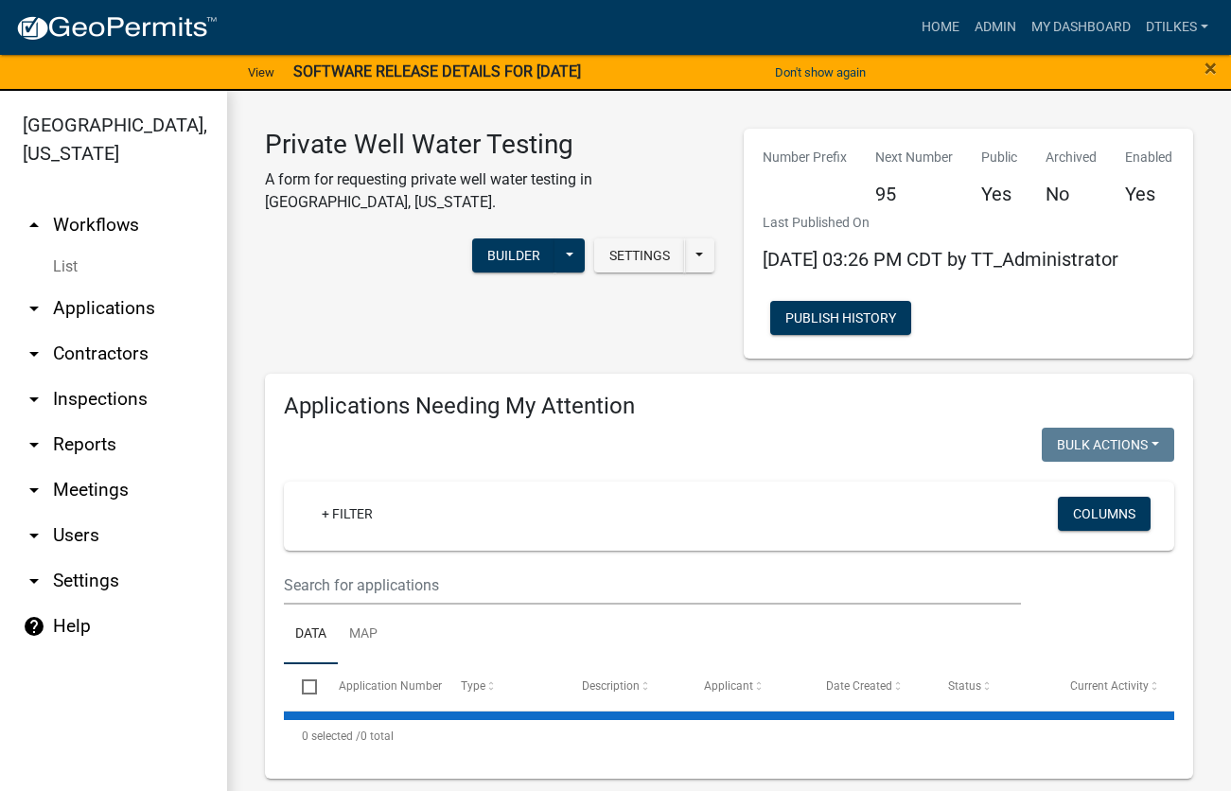 The height and width of the screenshot is (791, 1231). Describe the element at coordinates (1000, 157) in the screenshot. I see `p: Public` at that location.